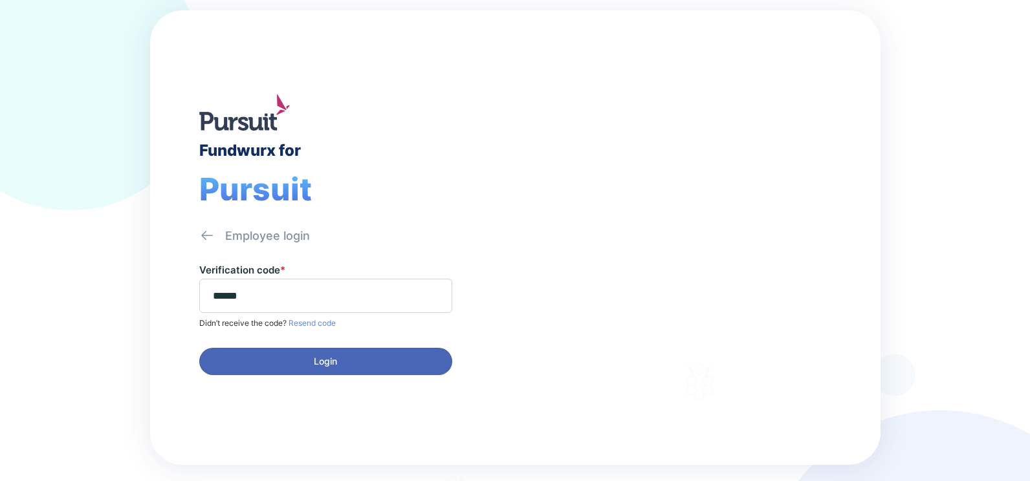 The height and width of the screenshot is (481, 1030). Describe the element at coordinates (244, 113) in the screenshot. I see `img: logo.jpg` at that location.